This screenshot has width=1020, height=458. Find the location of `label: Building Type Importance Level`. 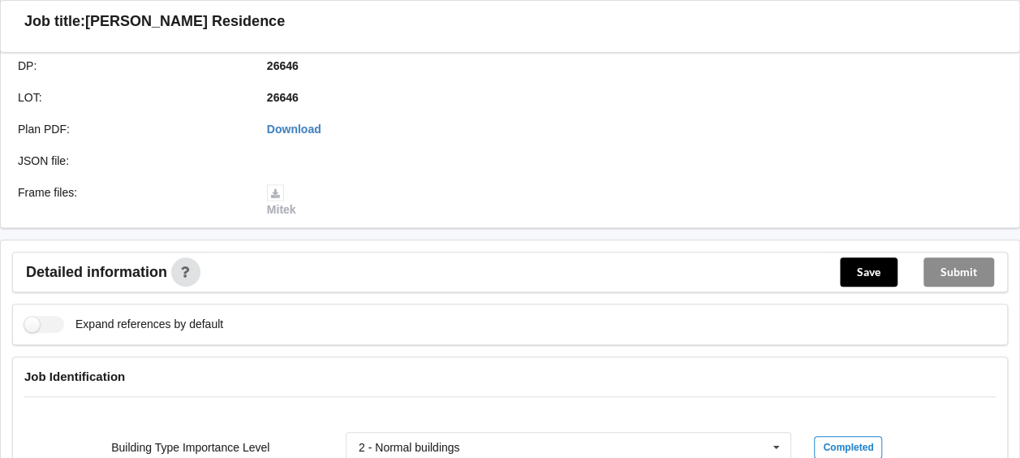

label: Building Type Importance Level is located at coordinates (190, 447).